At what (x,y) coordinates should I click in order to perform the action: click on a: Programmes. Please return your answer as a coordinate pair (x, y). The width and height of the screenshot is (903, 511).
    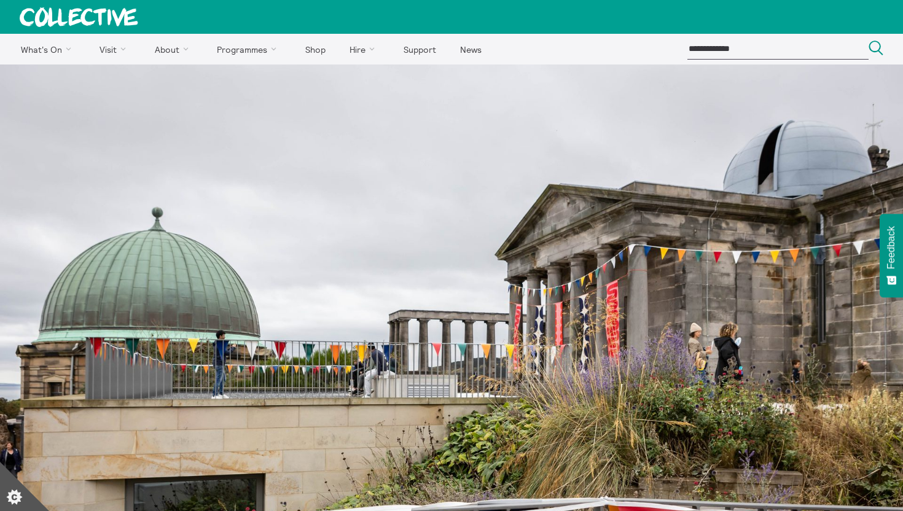
    Looking at the image, I should click on (250, 49).